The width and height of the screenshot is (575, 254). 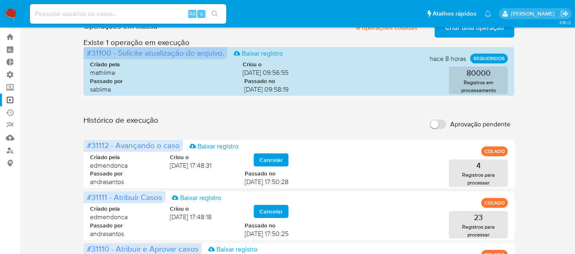 What do you see at coordinates (214, 14) in the screenshot?
I see `button: search-icon` at bounding box center [214, 14].